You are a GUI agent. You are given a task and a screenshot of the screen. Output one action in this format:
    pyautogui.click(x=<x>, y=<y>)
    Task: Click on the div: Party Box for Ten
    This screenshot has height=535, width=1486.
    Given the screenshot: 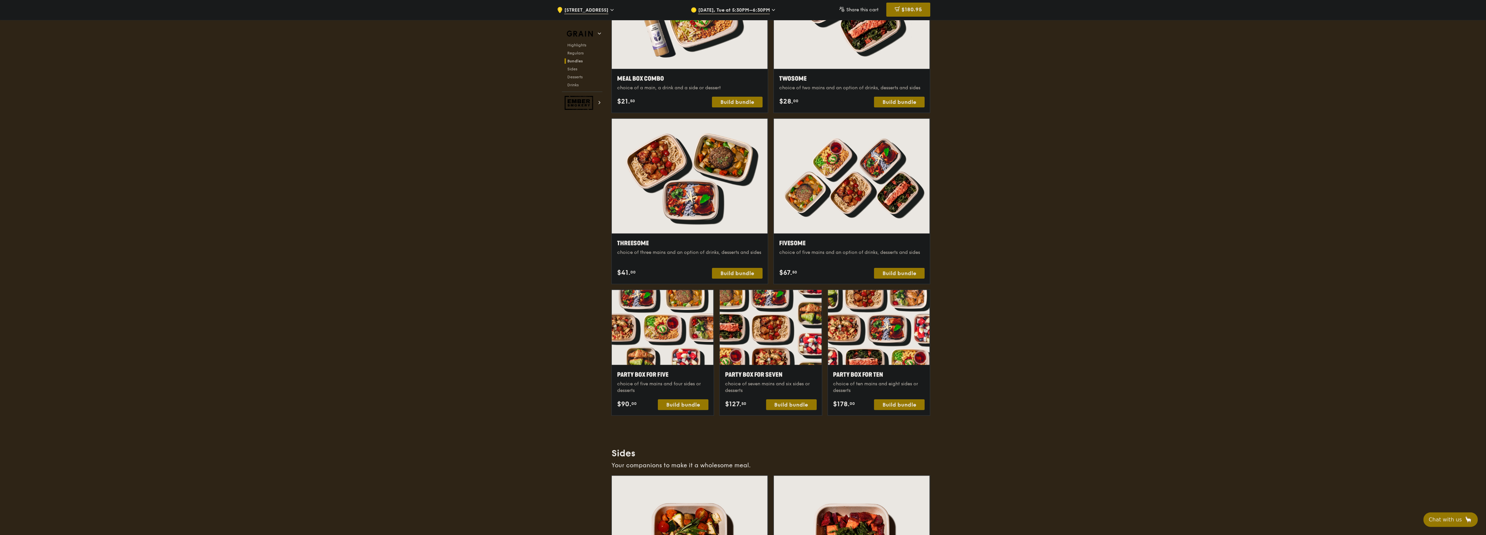 What is the action you would take?
    pyautogui.click(x=879, y=375)
    